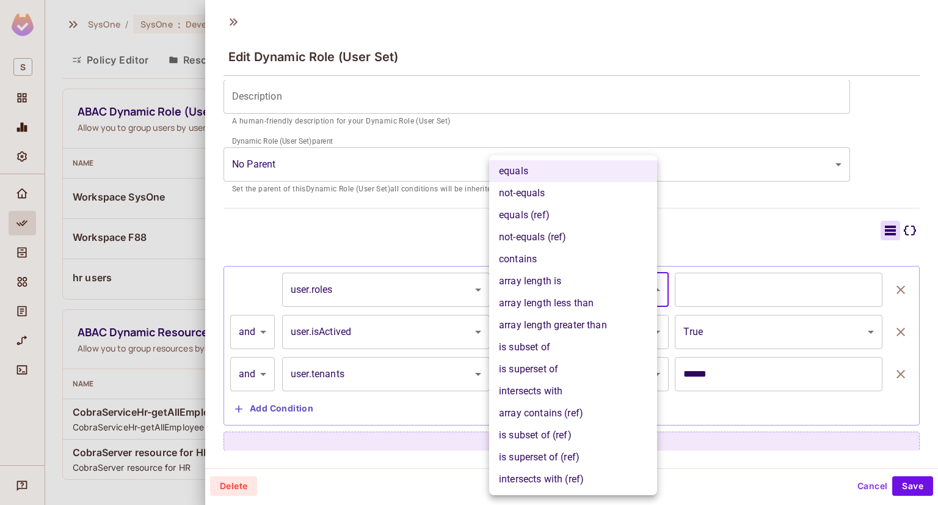 The image size is (938, 505). Describe the element at coordinates (573, 325) in the screenshot. I see `li: array length greater than` at that location.